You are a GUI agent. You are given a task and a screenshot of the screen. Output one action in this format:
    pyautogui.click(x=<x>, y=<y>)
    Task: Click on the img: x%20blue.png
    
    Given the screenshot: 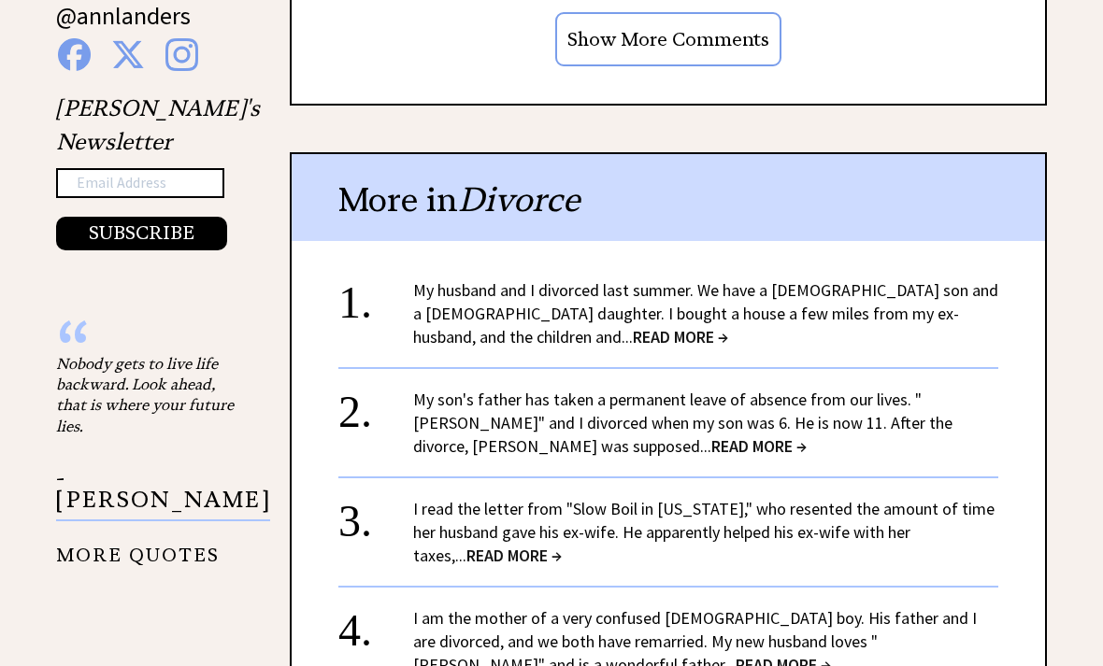 What is the action you would take?
    pyautogui.click(x=128, y=54)
    